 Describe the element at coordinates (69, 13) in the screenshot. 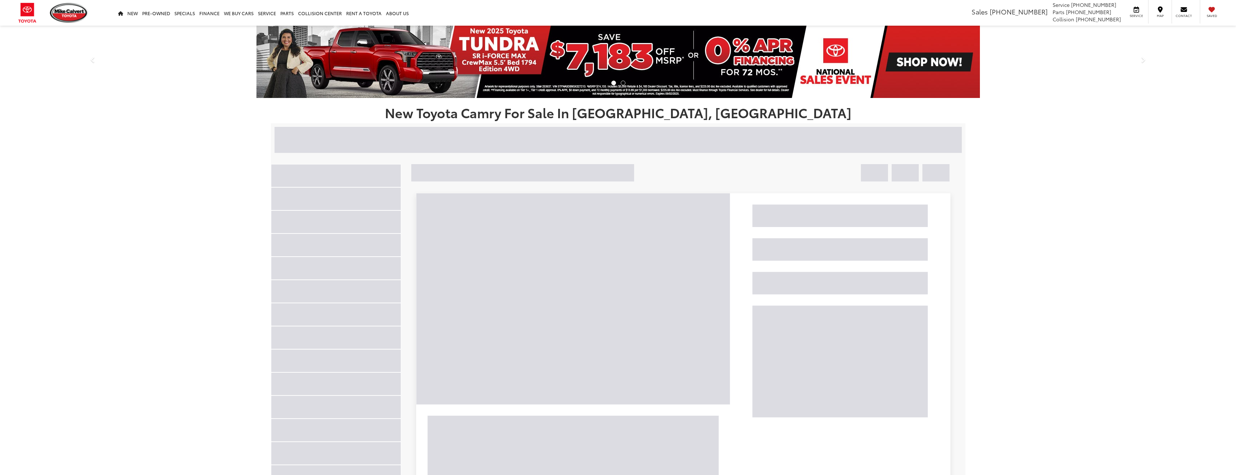

I see `img: Mike Calvert Toyota` at that location.